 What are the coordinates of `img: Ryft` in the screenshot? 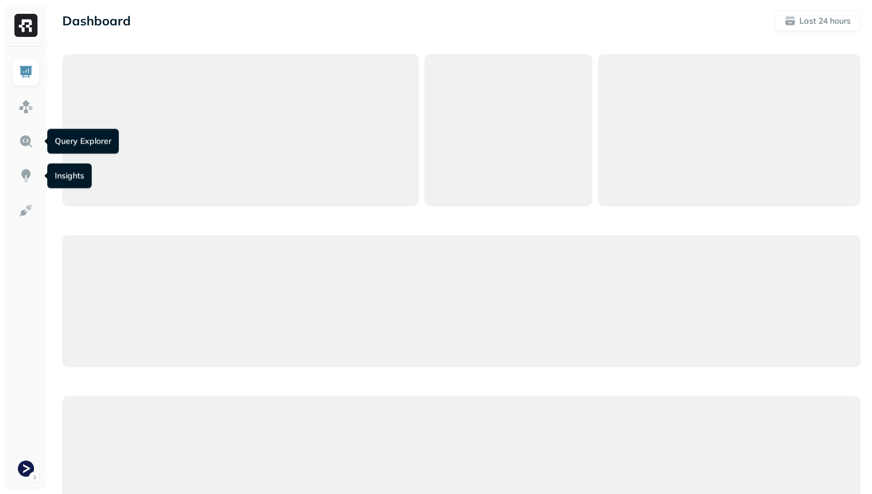 It's located at (26, 25).